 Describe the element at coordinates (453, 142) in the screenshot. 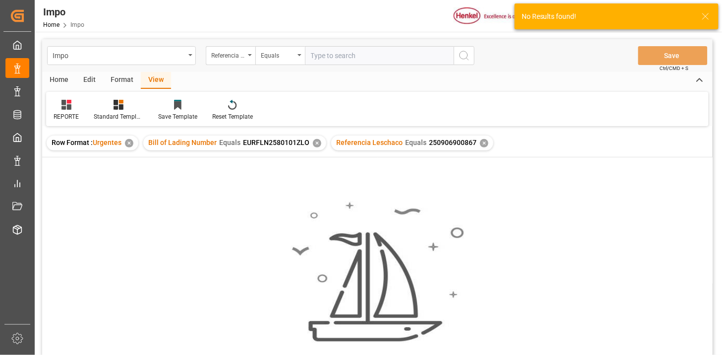

I see `span: 250906900867` at that location.